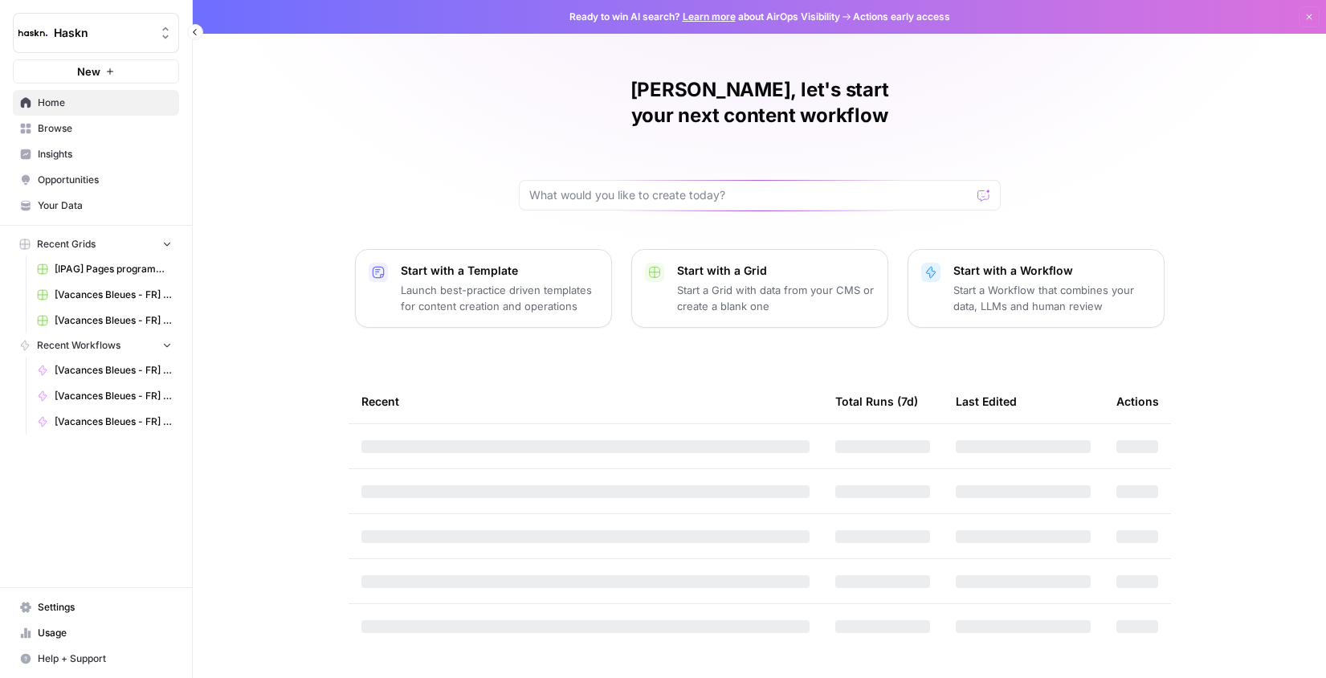  Describe the element at coordinates (500, 271) in the screenshot. I see `p: Start with a Template` at that location.